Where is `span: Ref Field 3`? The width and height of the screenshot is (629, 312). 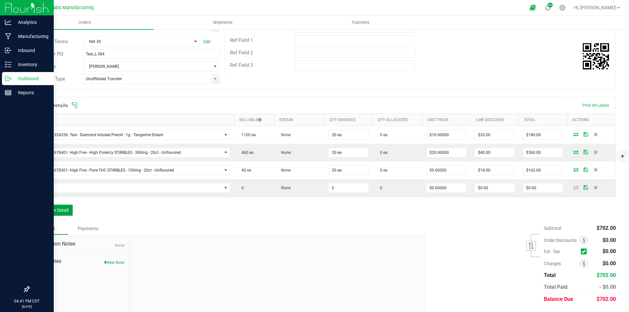 span: Ref Field 3 is located at coordinates (241, 65).